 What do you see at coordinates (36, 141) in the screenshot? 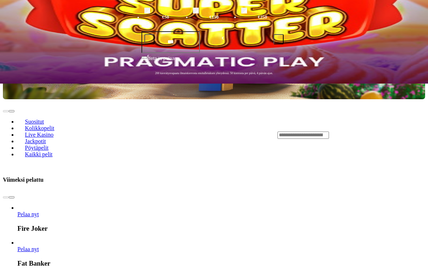
I see `span: Jackpotit` at bounding box center [36, 141].